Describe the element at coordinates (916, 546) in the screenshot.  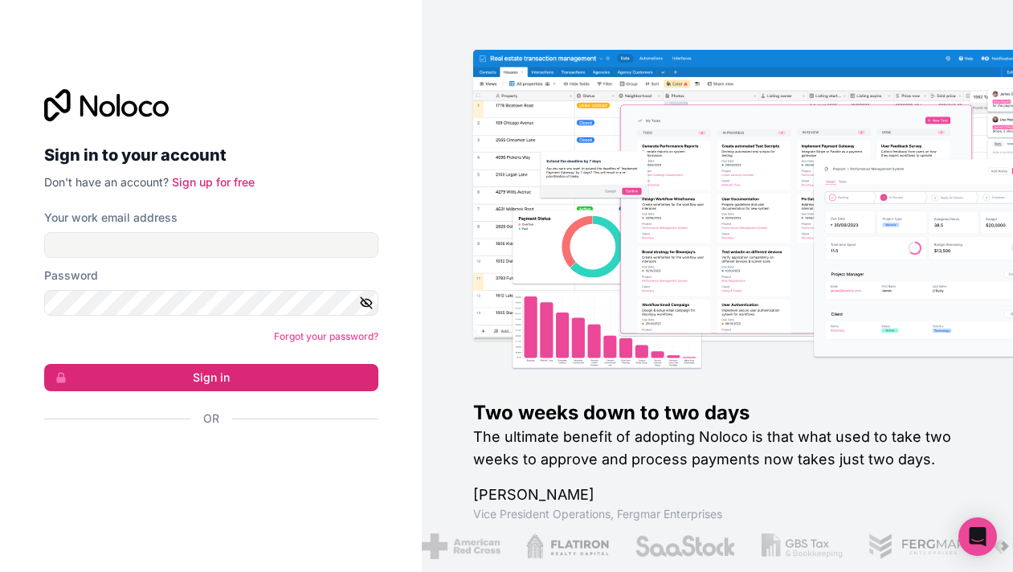
I see `img: /assets/fergmar-CudnrXN5.png` at that location.